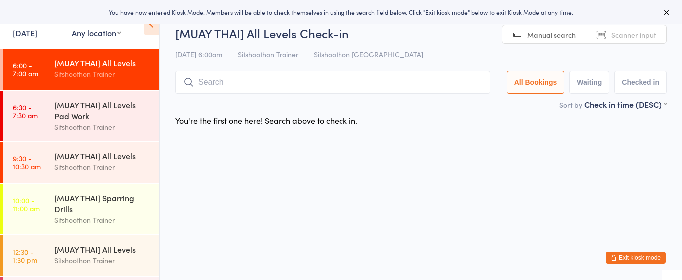 The height and width of the screenshot is (280, 682). Describe the element at coordinates (25, 256) in the screenshot. I see `time: 12:30 - 1:30 pm` at that location.